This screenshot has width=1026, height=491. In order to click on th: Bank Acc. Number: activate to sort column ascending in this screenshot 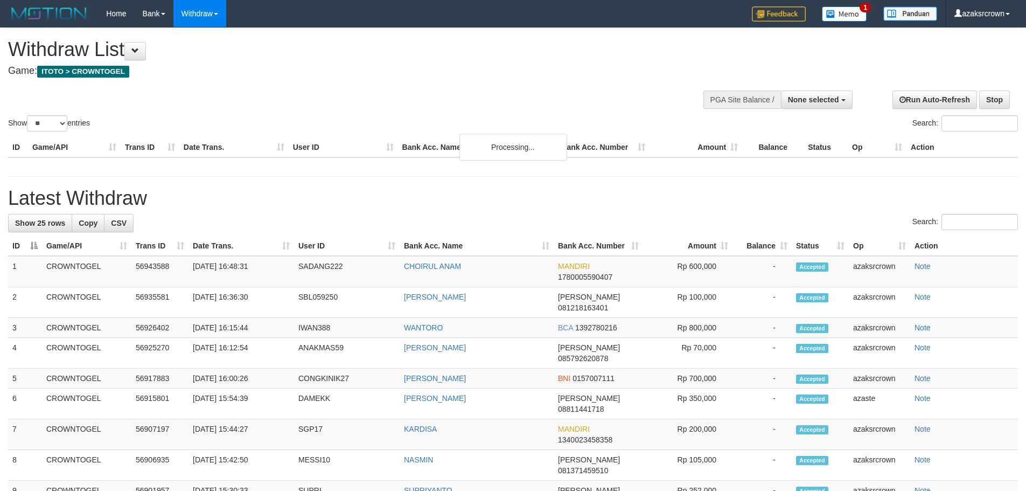, I will do `click(598, 246)`.